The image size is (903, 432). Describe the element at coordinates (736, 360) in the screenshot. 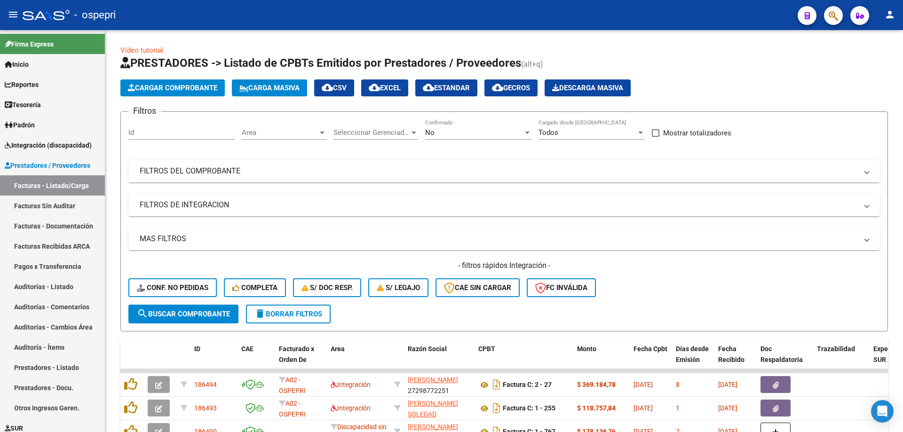

I see `datatable-header-cell: Fecha Recibido` at that location.